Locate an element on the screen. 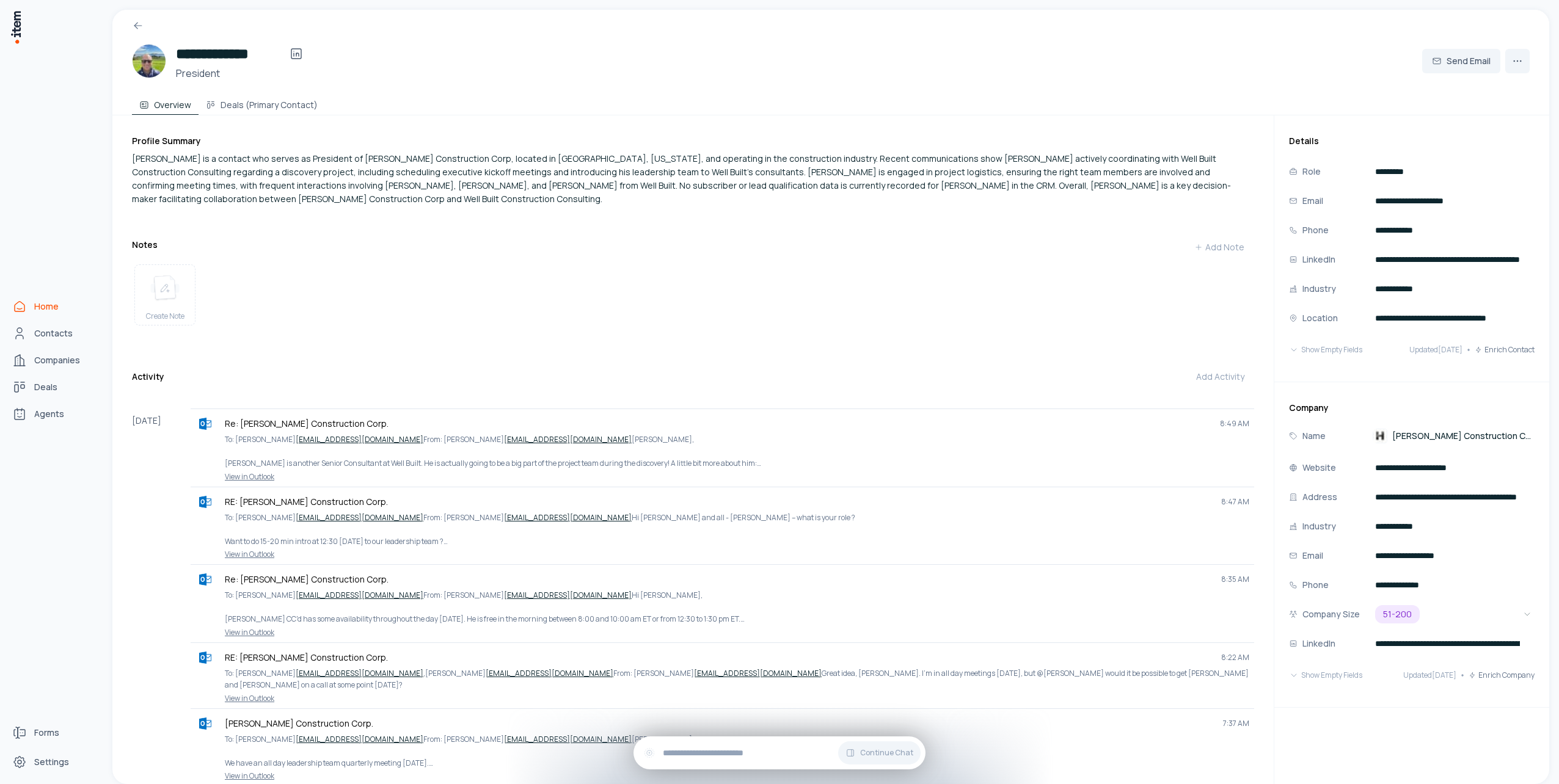 This screenshot has height=784, width=1559. span: Deals is located at coordinates (46, 387).